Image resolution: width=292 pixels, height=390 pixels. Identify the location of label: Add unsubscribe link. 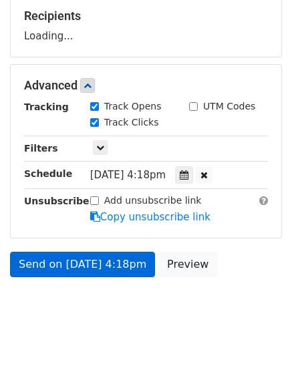
(153, 200).